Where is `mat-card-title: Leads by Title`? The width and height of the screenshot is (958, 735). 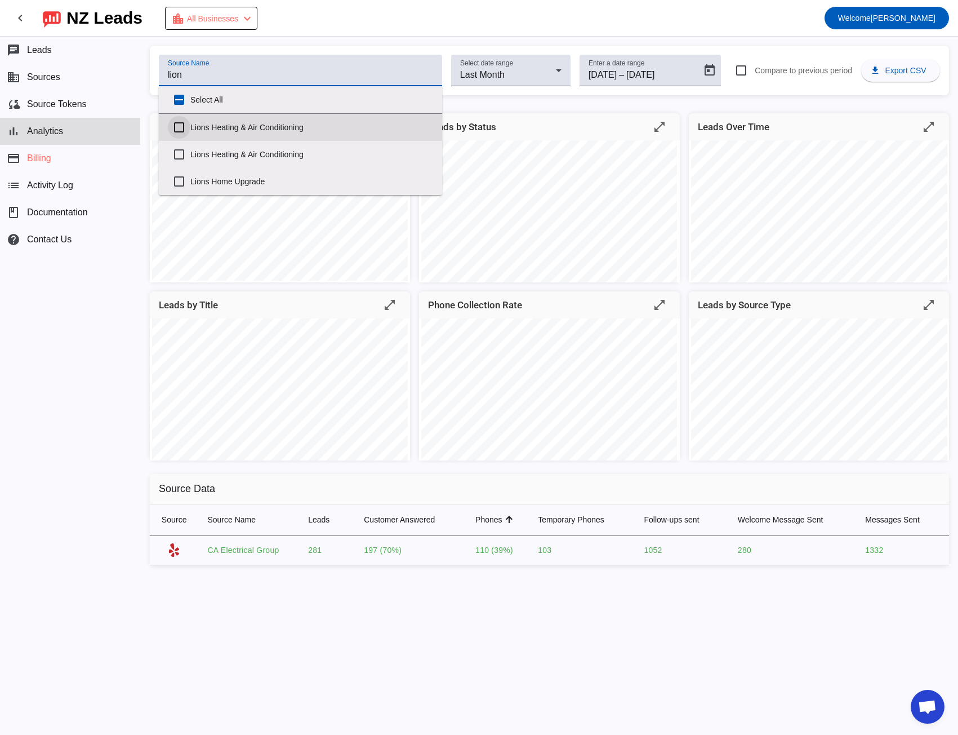 mat-card-title: Leads by Title is located at coordinates (188, 305).